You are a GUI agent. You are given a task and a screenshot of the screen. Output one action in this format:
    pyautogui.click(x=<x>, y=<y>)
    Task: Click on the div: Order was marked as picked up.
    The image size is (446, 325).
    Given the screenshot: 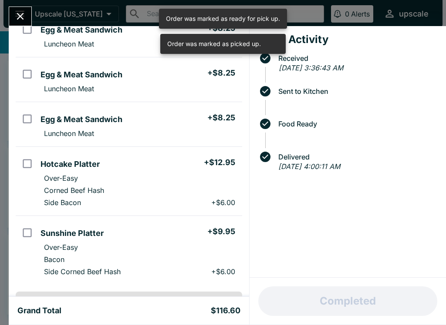 What is the action you would take?
    pyautogui.click(x=214, y=44)
    